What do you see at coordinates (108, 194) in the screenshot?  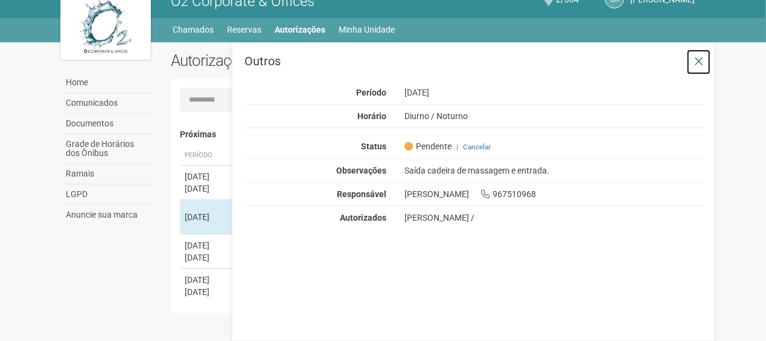 I see `a: LGPD` at bounding box center [108, 194].